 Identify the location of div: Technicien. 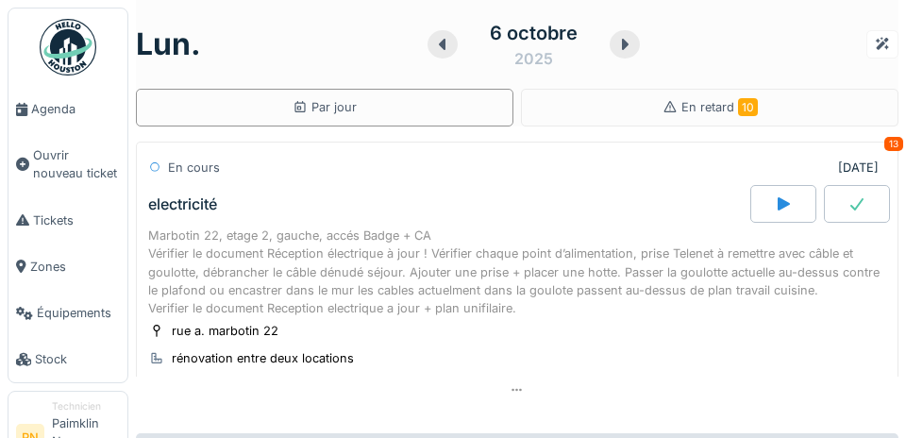
(86, 406).